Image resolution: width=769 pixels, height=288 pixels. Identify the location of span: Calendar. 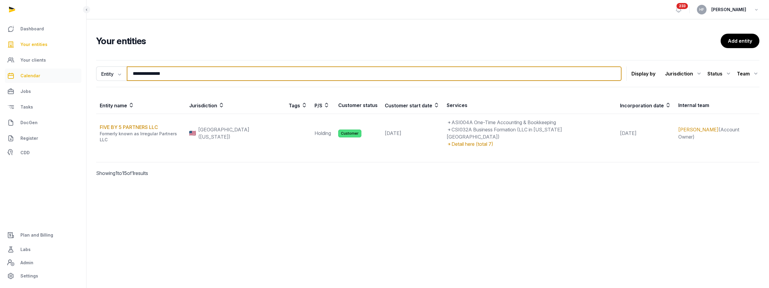
(30, 76).